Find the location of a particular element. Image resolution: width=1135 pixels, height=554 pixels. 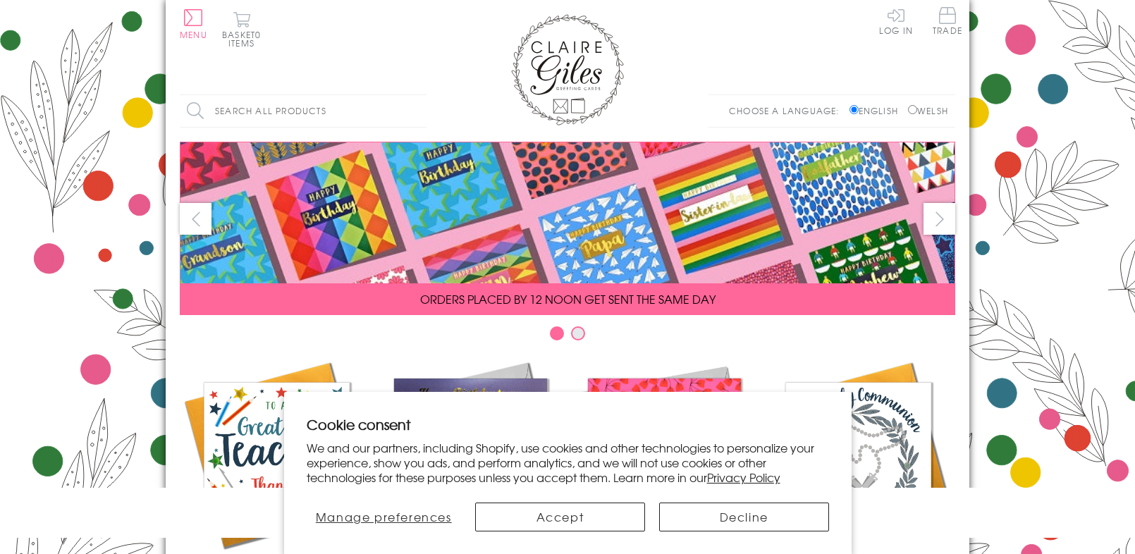

a: Privacy Policy is located at coordinates (744, 477).